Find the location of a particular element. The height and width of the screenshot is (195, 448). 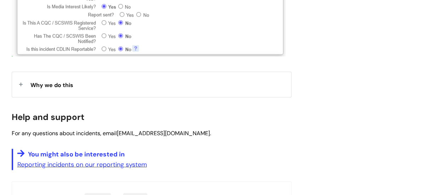

span: For any questions about incidents, email is located at coordinates (64, 133).